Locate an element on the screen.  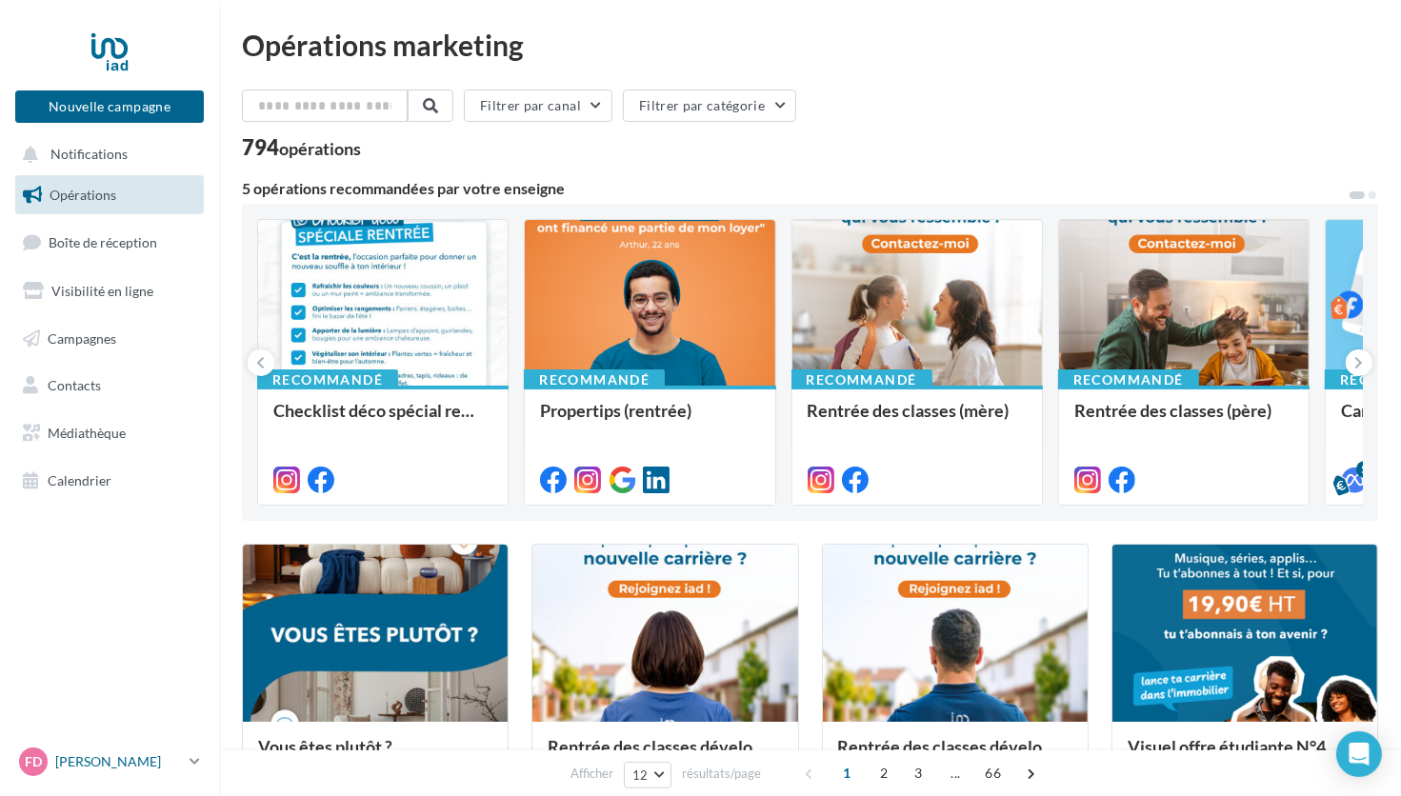
span: 66 is located at coordinates (992, 773).